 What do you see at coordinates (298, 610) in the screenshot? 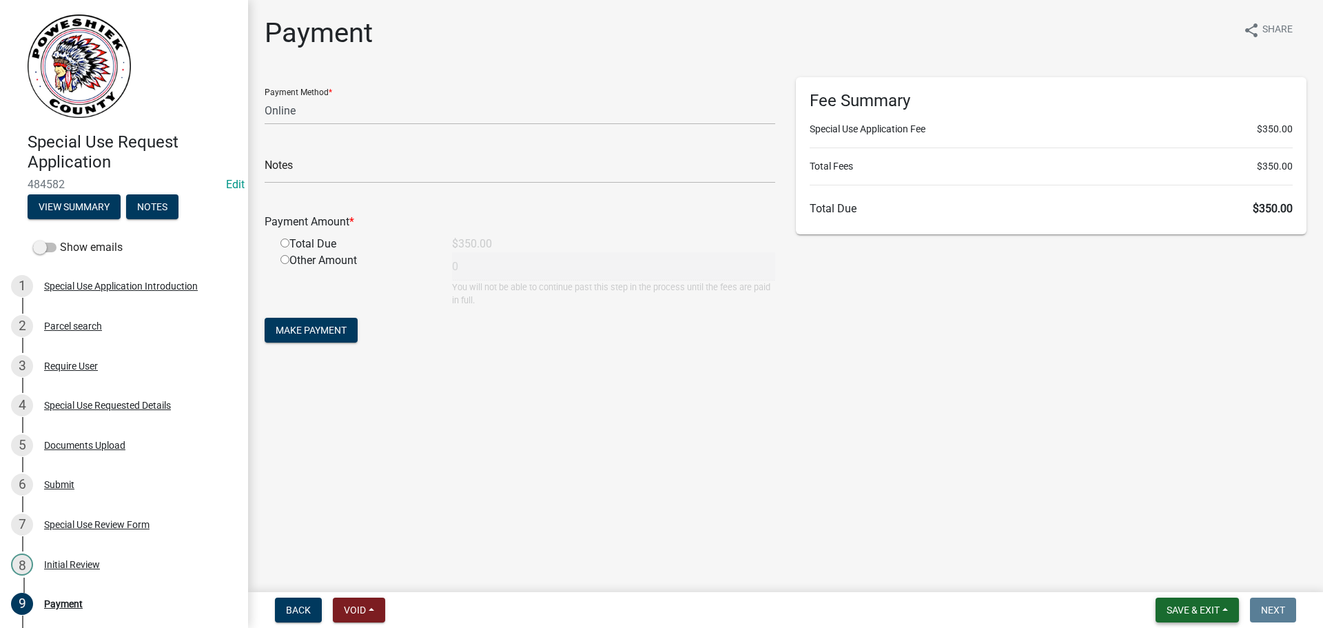
I see `span: Back` at bounding box center [298, 610].